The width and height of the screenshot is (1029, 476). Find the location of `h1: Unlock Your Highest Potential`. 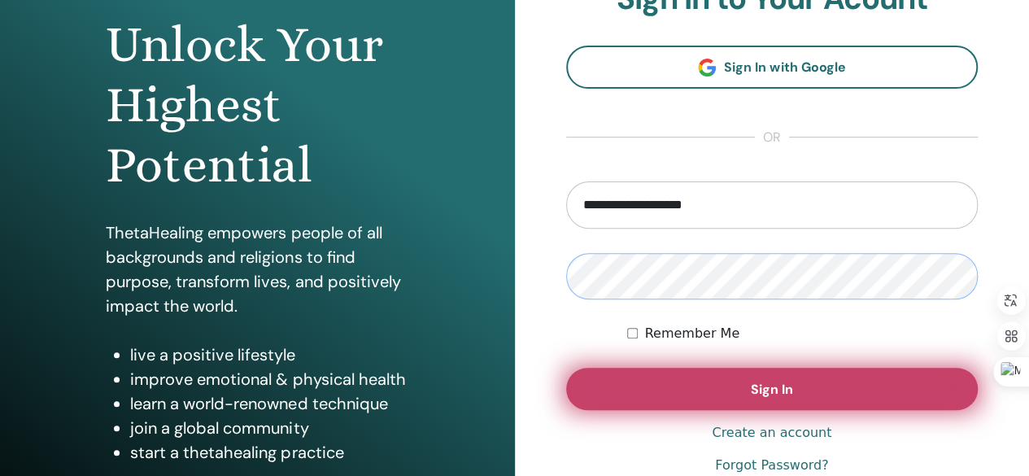

h1: Unlock Your Highest Potential is located at coordinates (257, 105).